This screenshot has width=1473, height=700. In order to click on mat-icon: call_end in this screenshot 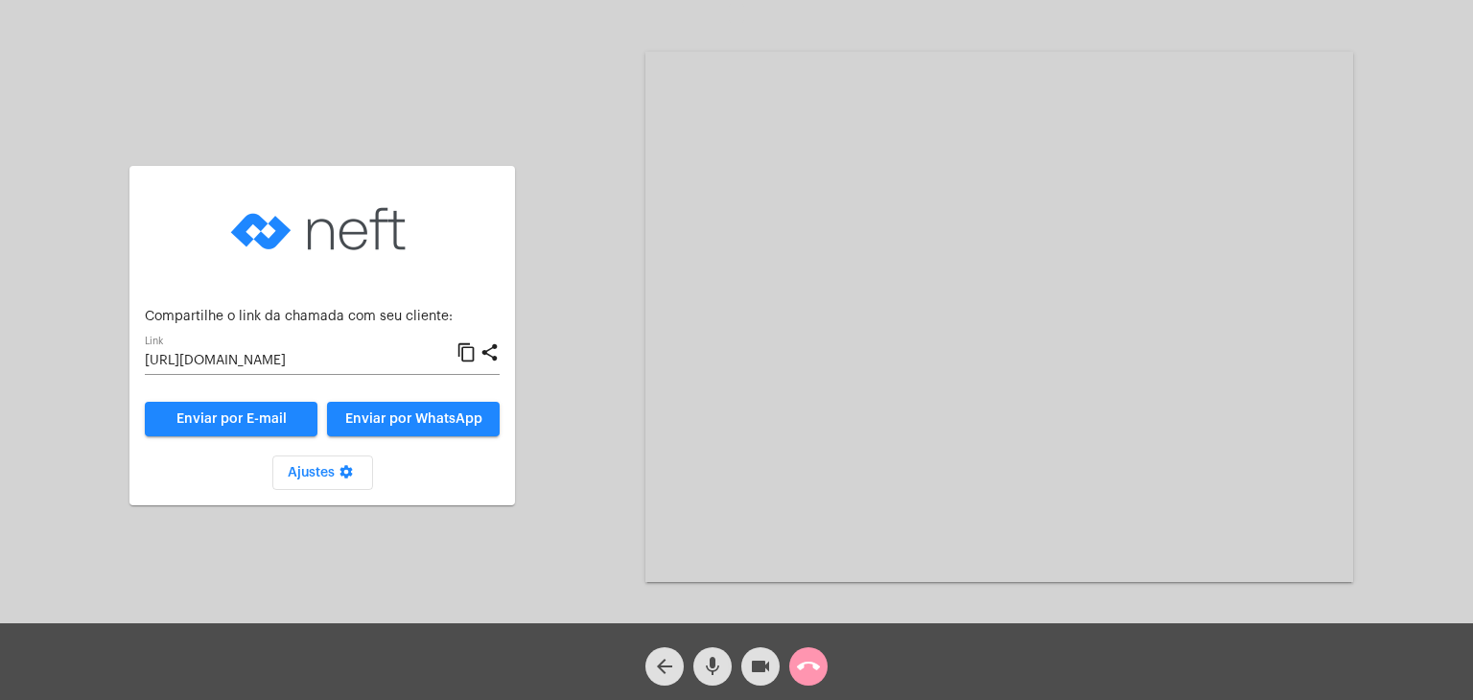, I will do `click(808, 667)`.